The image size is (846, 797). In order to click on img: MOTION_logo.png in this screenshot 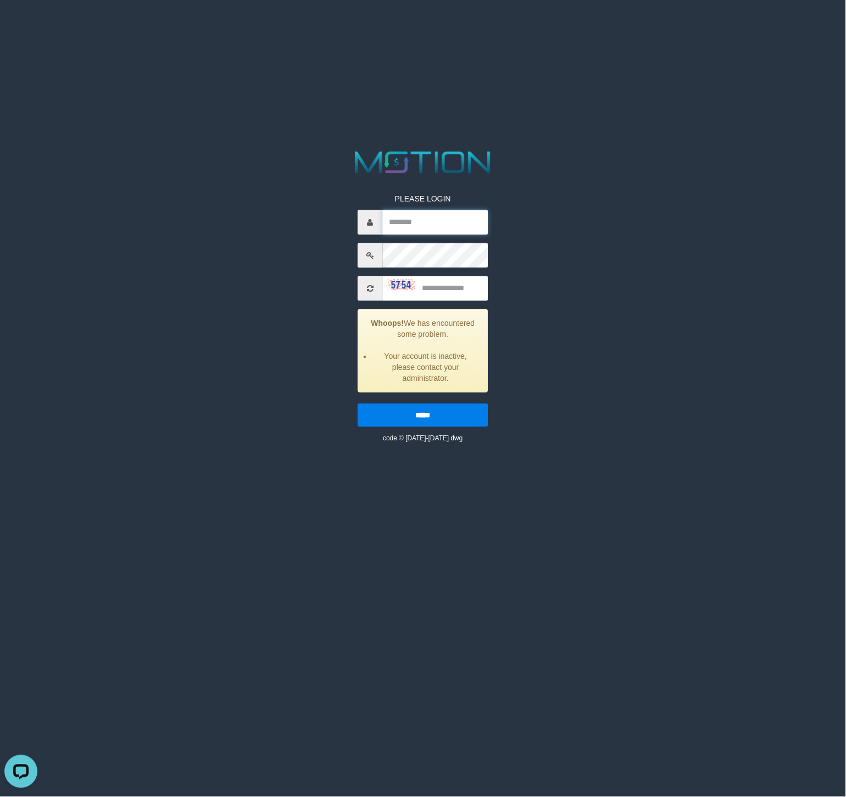, I will do `click(423, 162)`.